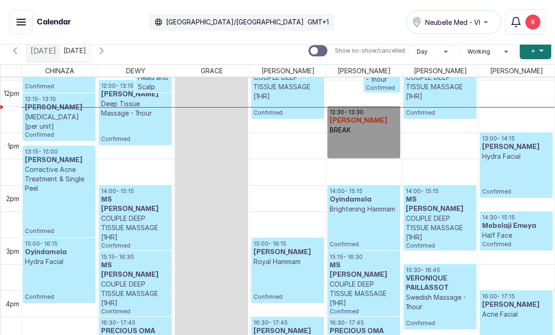 This screenshot has height=335, width=555. Describe the element at coordinates (364, 209) in the screenshot. I see `p: Brightening Hammam` at that location.